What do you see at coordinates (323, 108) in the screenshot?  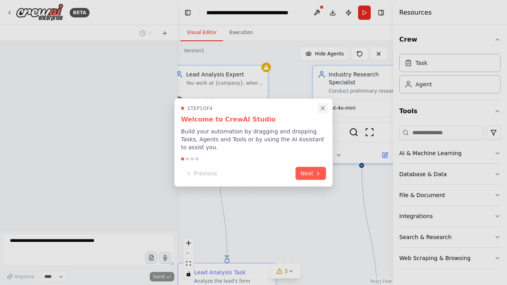 I see `button: Close walkthrough` at bounding box center [323, 108].